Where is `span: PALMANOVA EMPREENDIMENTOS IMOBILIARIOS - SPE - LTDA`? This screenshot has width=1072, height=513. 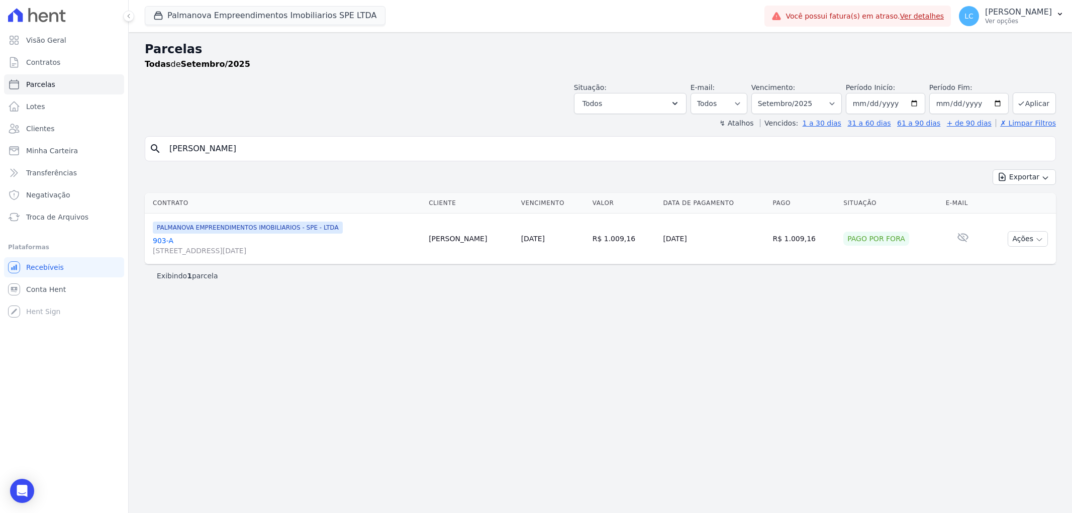
span: PALMANOVA EMPREENDIMENTOS IMOBILIARIOS - SPE - LTDA is located at coordinates (248, 228).